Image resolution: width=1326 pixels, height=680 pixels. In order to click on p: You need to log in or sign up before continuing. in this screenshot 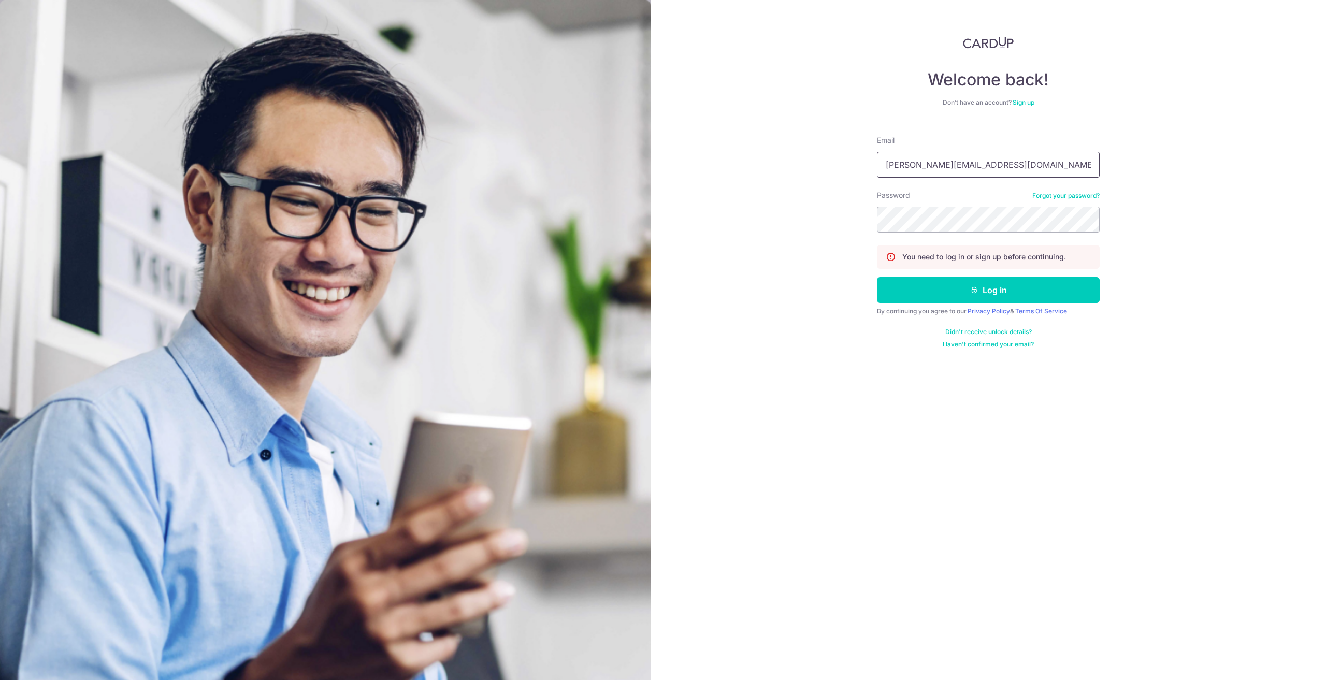, I will do `click(984, 257)`.